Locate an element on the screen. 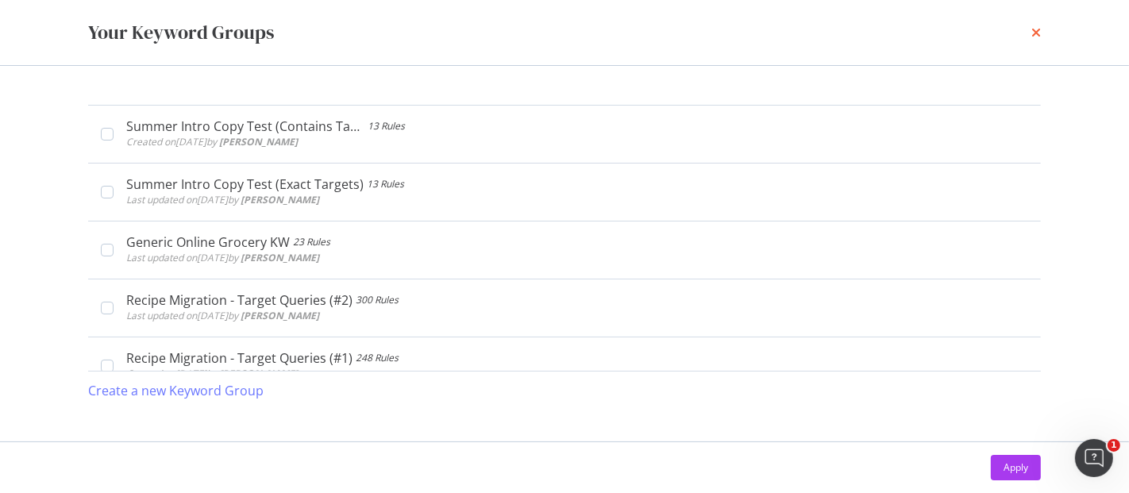 The width and height of the screenshot is (1129, 493). button: Apply is located at coordinates (1016, 468).